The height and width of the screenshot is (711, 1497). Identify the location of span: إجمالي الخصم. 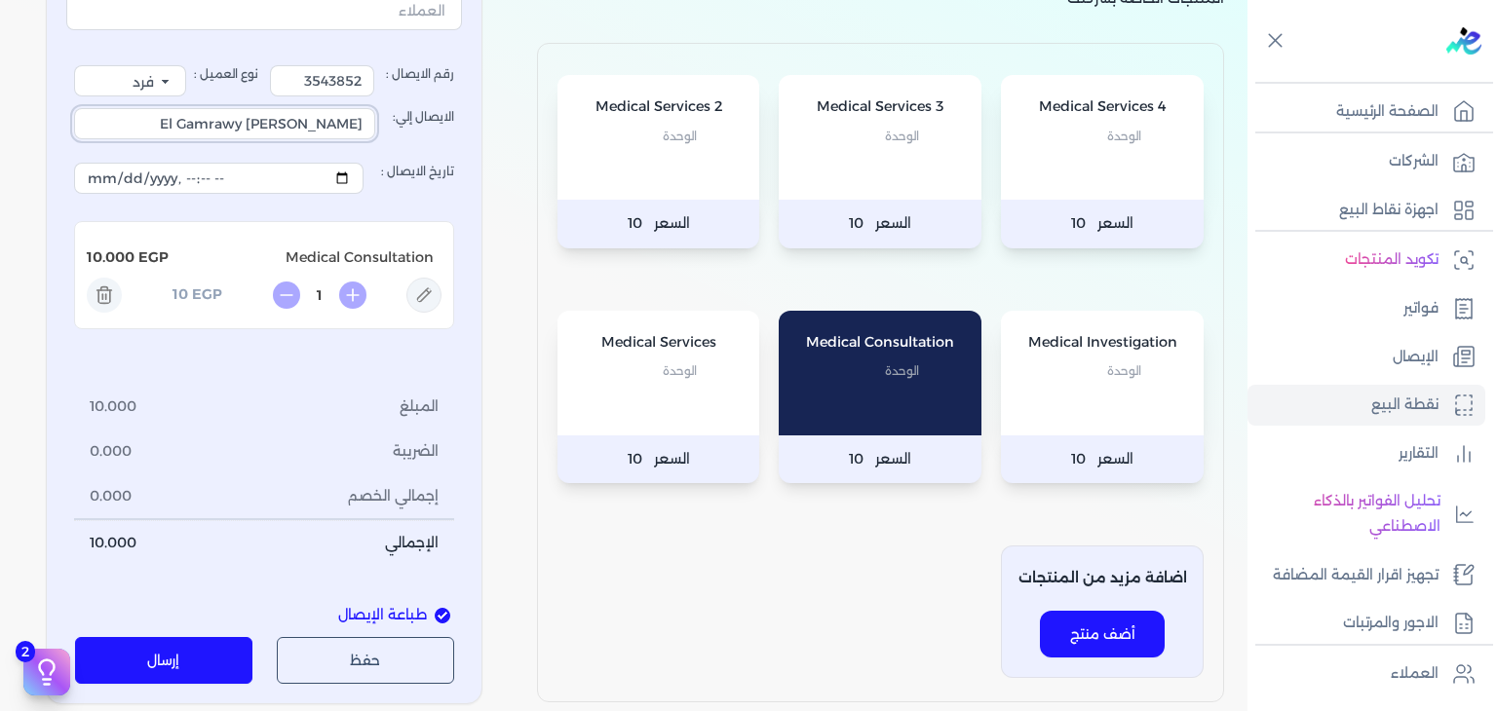
(393, 497).